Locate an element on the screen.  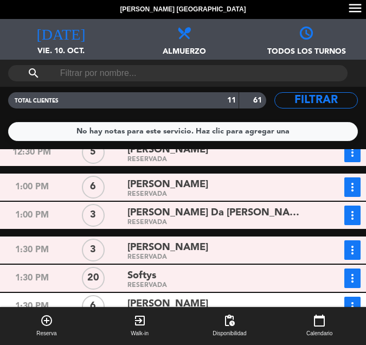
button: Filtrar is located at coordinates (316, 100).